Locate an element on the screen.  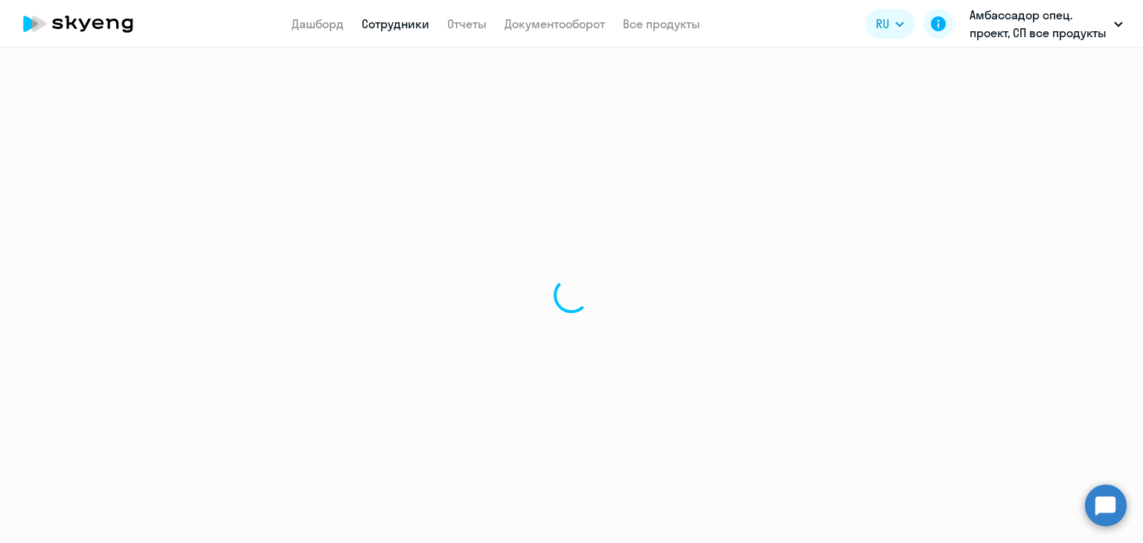
p: Амбассадор спец. проект, СП все продукты is located at coordinates (1039, 24).